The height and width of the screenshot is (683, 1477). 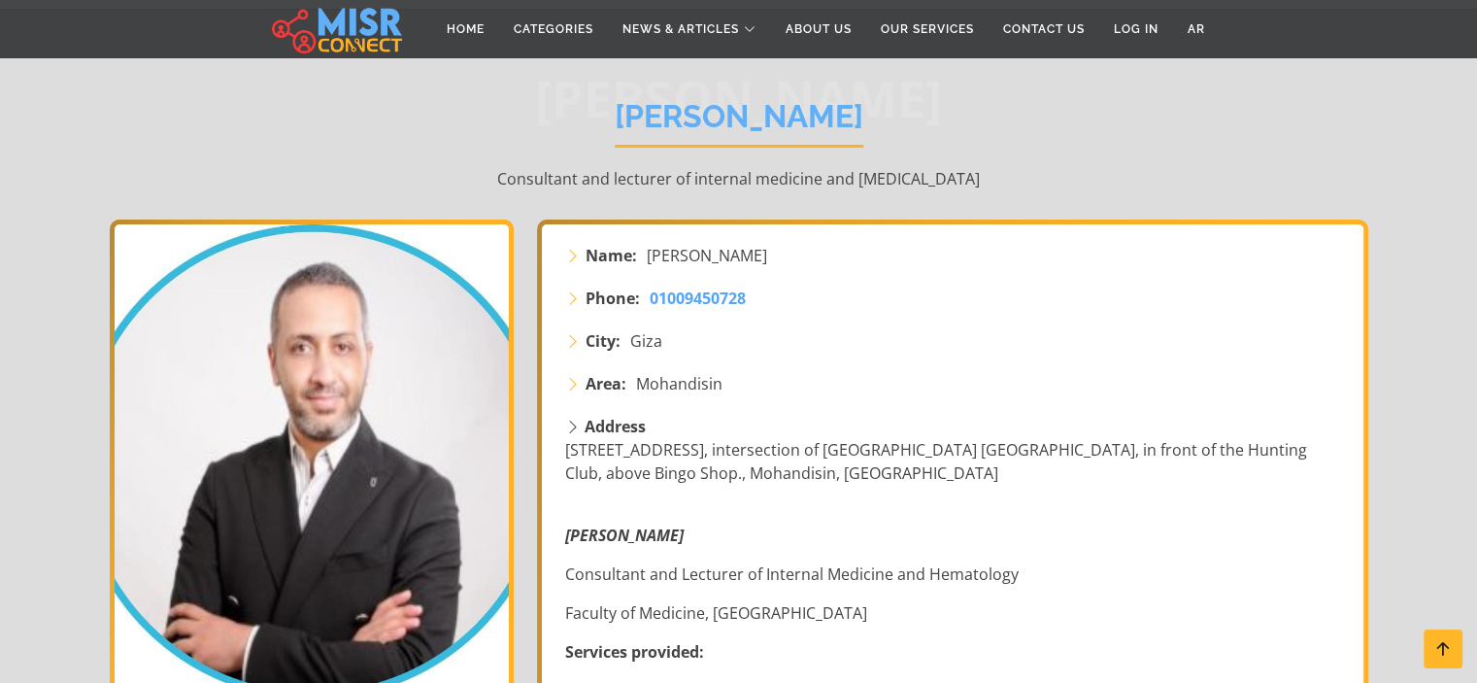 What do you see at coordinates (1196, 29) in the screenshot?
I see `a: AR` at bounding box center [1196, 29].